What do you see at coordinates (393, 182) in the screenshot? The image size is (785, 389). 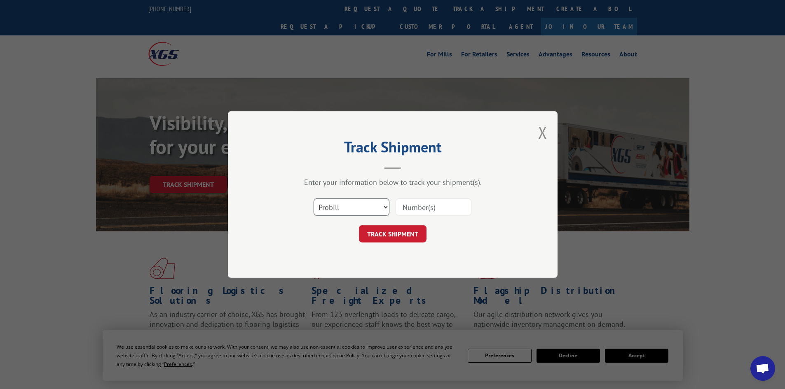 I see `div: Enter your information below to track your shipment(s).` at bounding box center [393, 182].